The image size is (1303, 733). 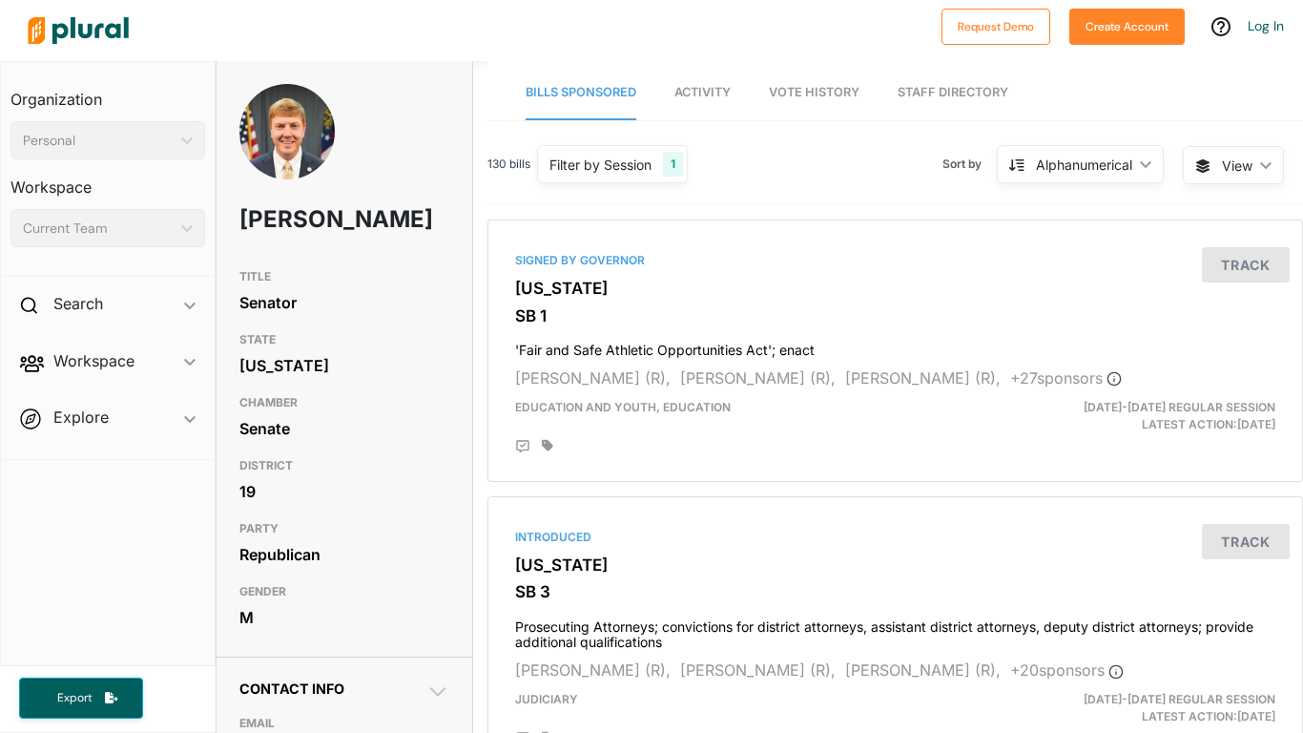 I want to click on div: Personal, so click(x=98, y=140).